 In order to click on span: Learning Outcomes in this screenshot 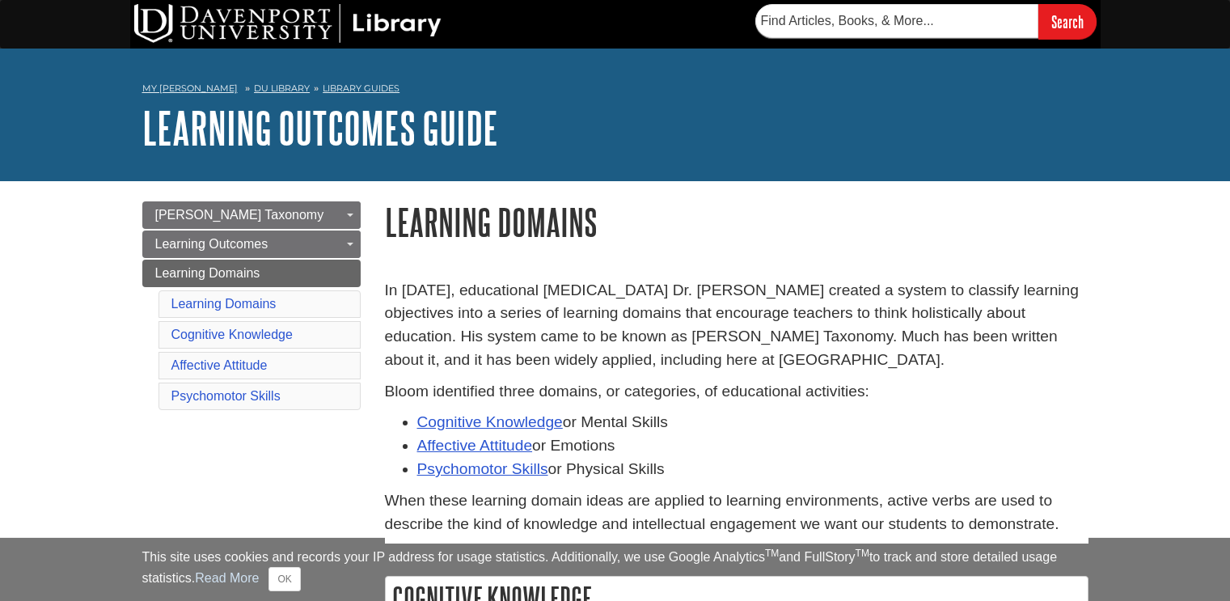, I will do `click(212, 243)`.